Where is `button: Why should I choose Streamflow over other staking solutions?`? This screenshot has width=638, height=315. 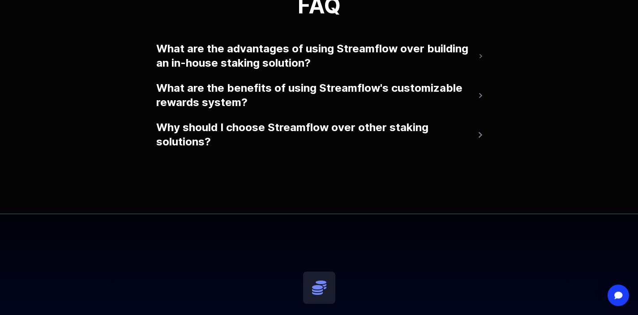 button: Why should I choose Streamflow over other staking solutions? is located at coordinates (319, 135).